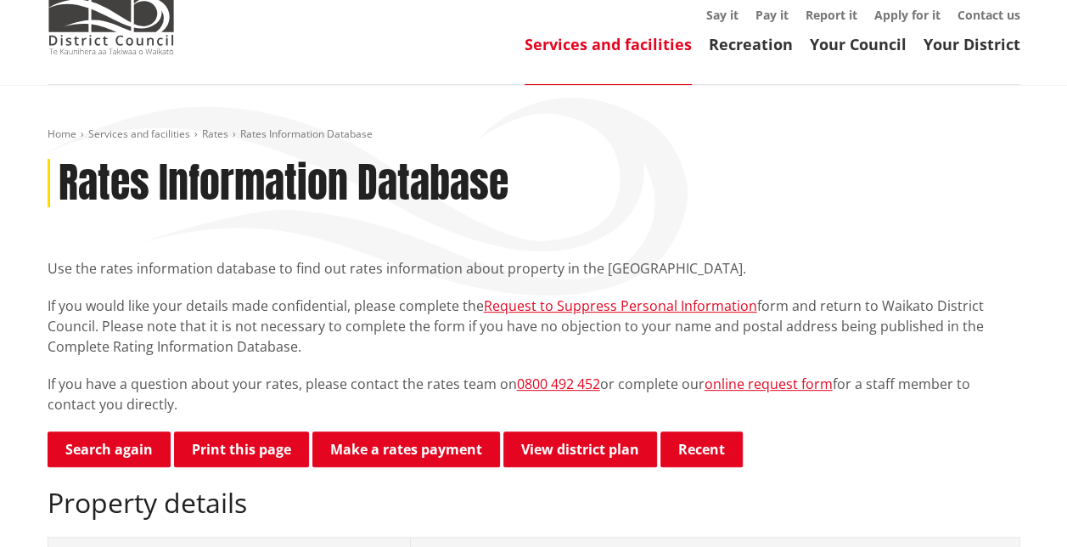 This screenshot has height=547, width=1067. Describe the element at coordinates (858, 44) in the screenshot. I see `a: Your Council` at that location.